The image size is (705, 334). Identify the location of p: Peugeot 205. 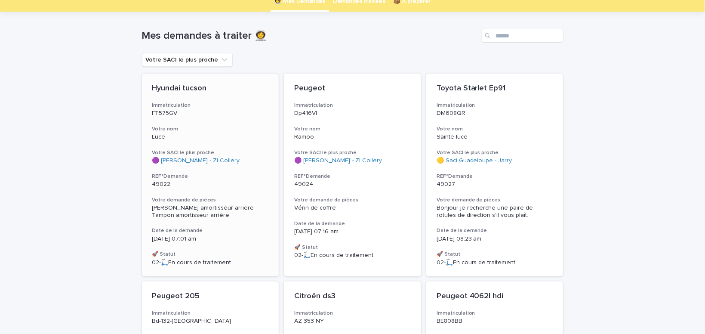
(210, 297).